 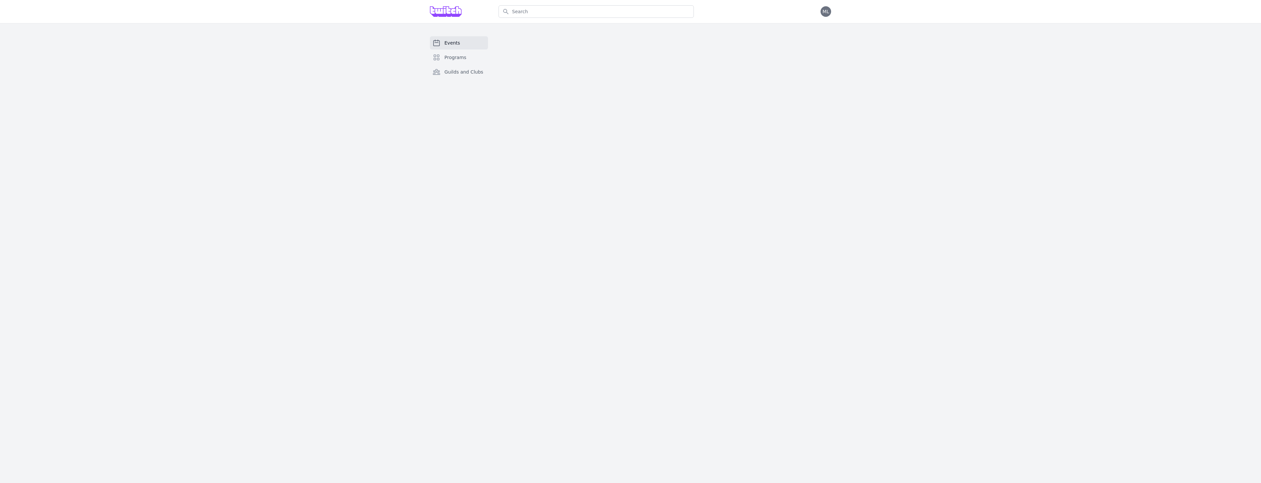 I want to click on button: ML, so click(x=826, y=12).